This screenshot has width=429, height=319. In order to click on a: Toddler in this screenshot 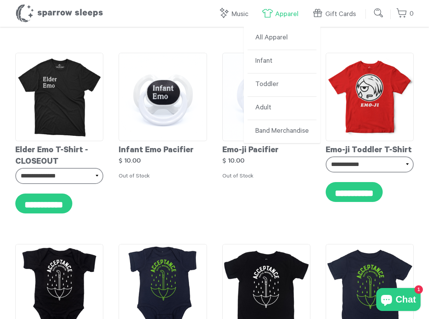, I will do `click(282, 85)`.